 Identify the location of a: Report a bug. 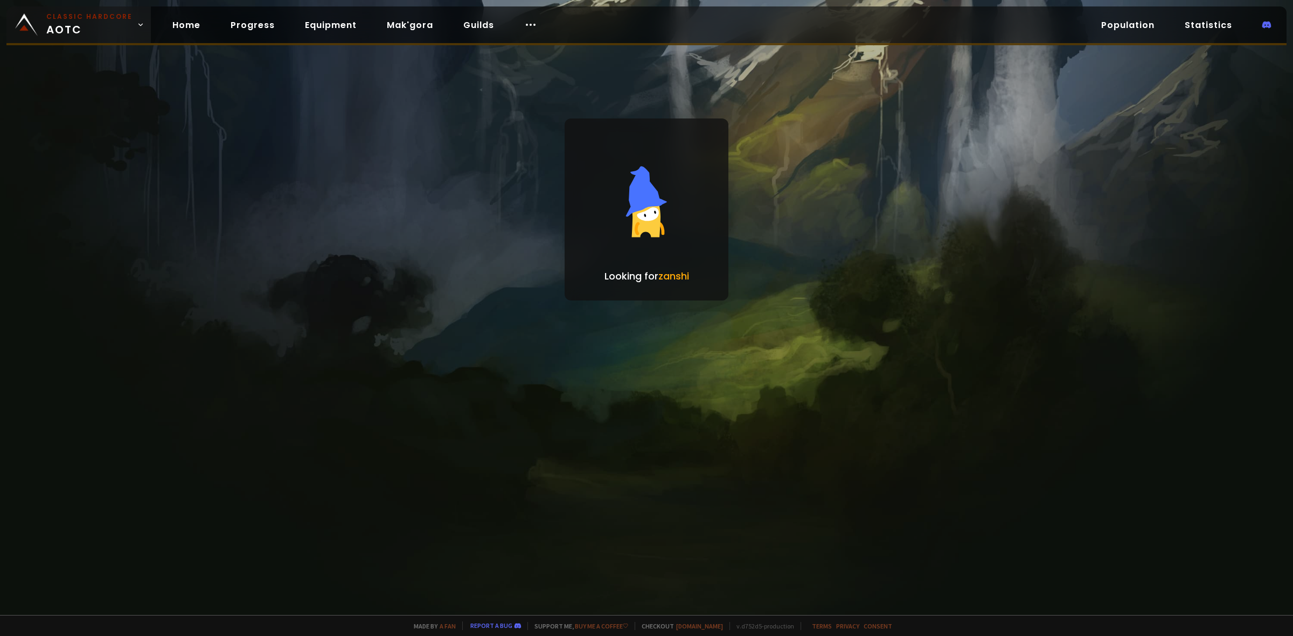
(491, 625).